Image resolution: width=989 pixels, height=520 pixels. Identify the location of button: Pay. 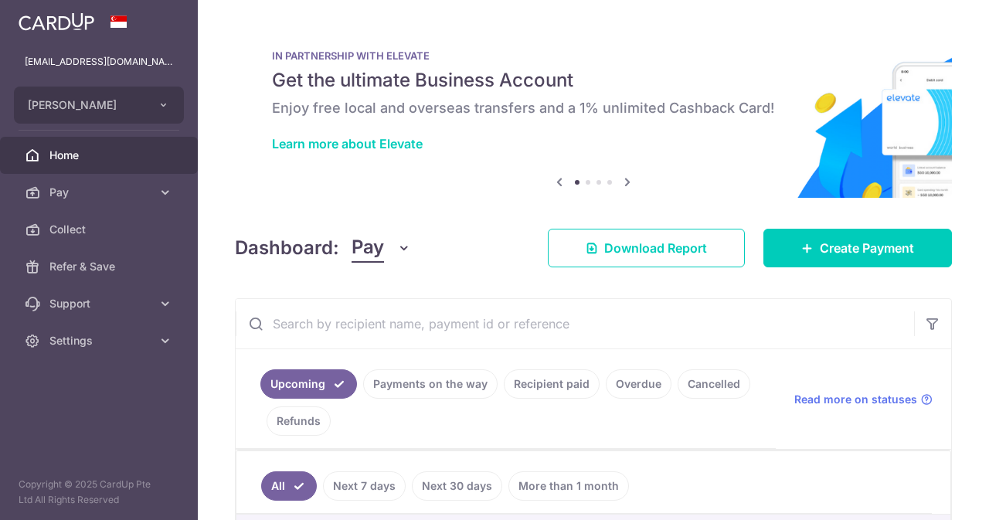
(381, 248).